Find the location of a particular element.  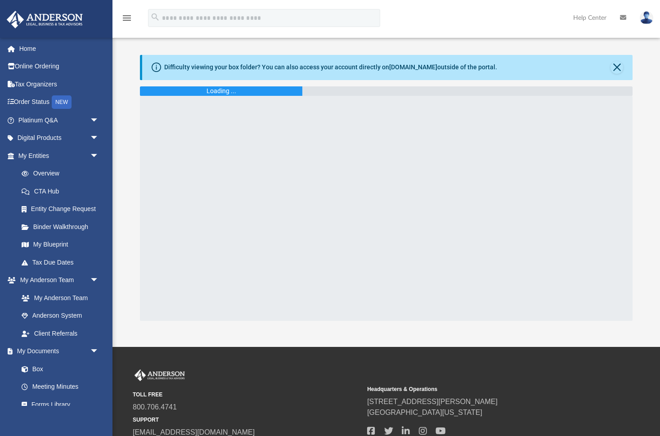

a: Box is located at coordinates (58, 369).